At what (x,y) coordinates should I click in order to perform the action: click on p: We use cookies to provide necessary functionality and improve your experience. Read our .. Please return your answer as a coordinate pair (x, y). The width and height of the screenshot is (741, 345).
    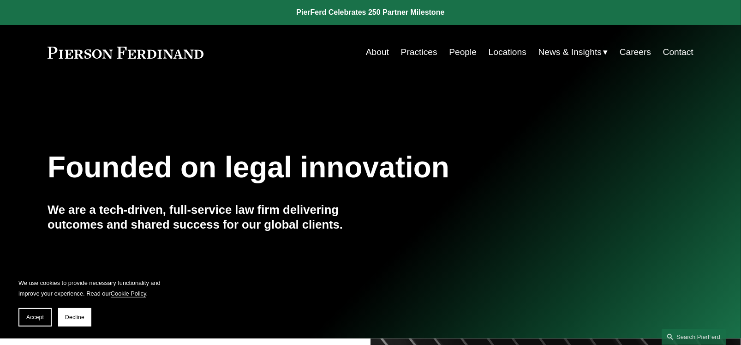
    Looking at the image, I should click on (92, 288).